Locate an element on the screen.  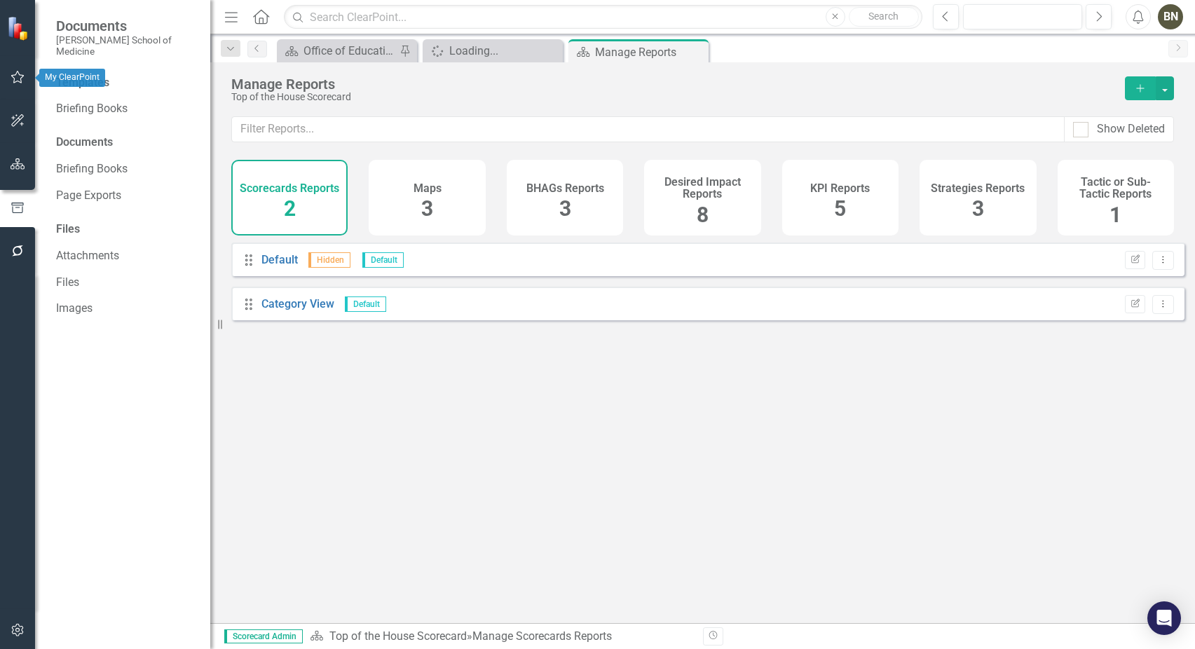
input: Search ClearPoint... is located at coordinates (603, 17).